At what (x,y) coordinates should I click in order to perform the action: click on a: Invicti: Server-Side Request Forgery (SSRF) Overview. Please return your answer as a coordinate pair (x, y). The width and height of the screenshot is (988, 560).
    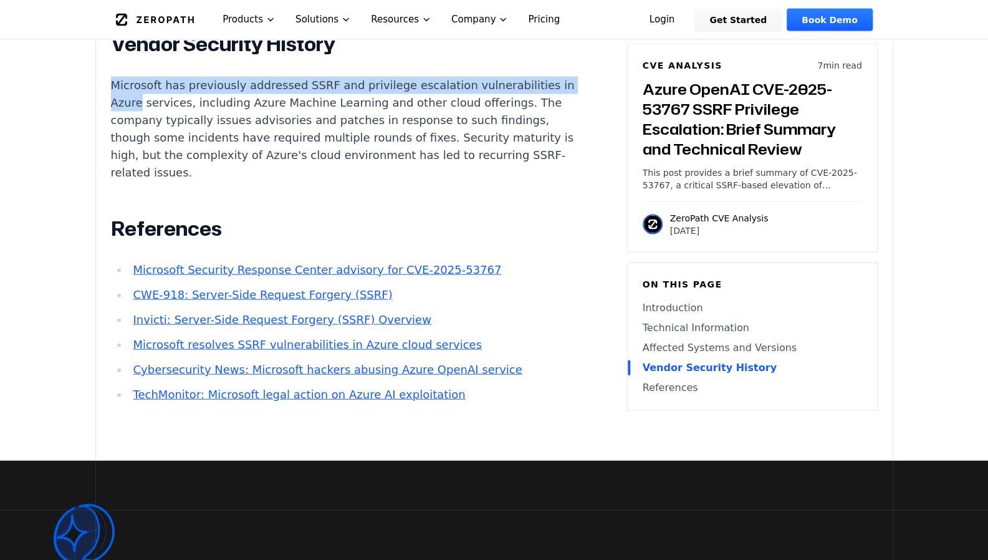
    Looking at the image, I should click on (282, 319).